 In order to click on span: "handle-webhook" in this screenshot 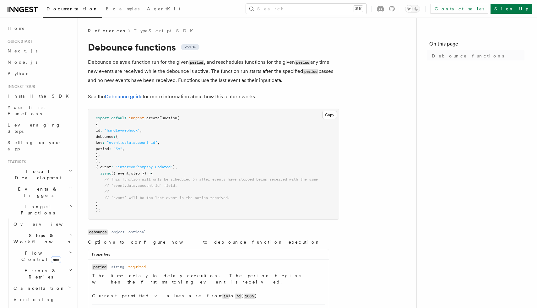, I will do `click(122, 130)`.